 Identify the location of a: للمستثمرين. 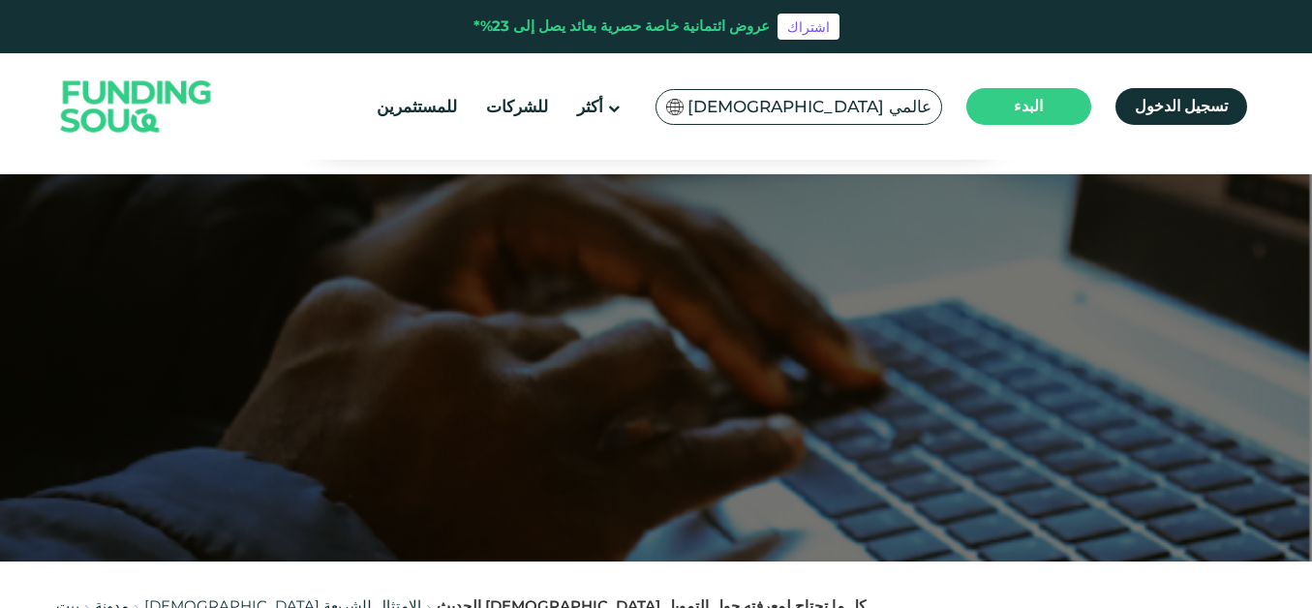
(416, 107).